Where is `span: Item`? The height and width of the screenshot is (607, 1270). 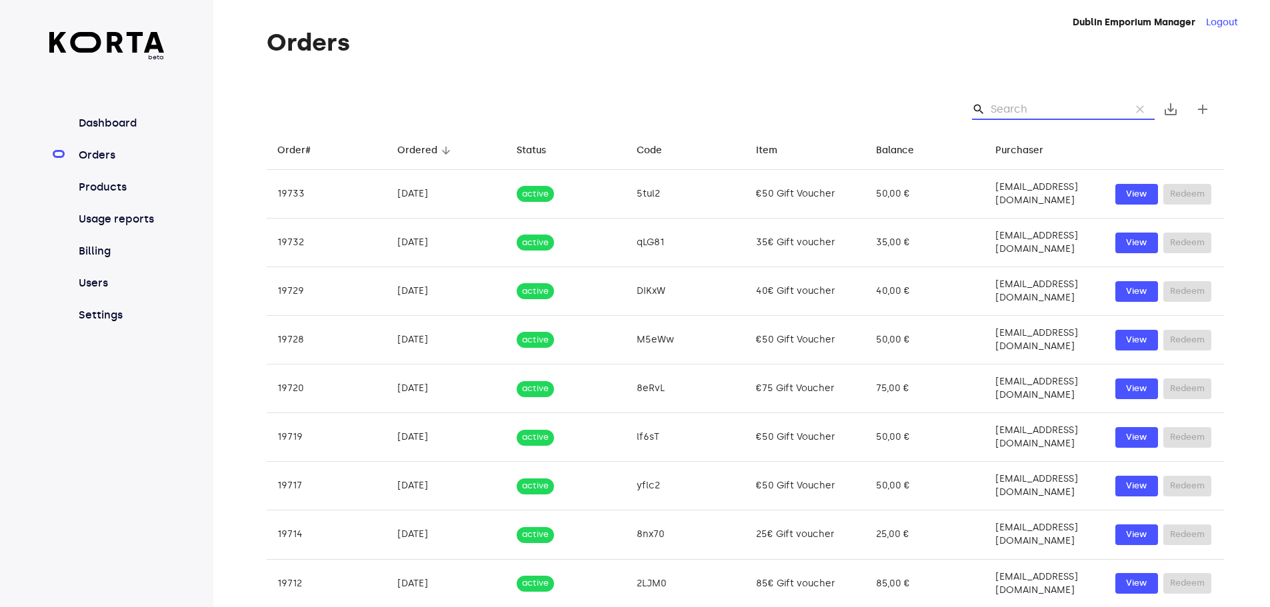 span: Item is located at coordinates (775, 151).